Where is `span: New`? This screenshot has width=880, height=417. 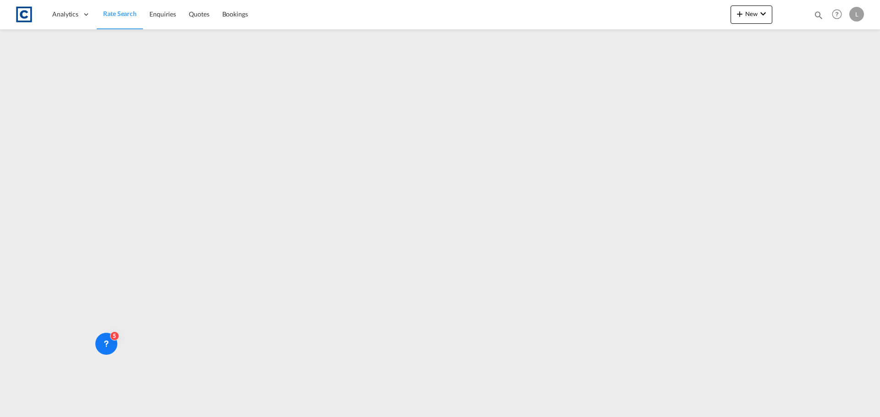
span: New is located at coordinates (751, 14).